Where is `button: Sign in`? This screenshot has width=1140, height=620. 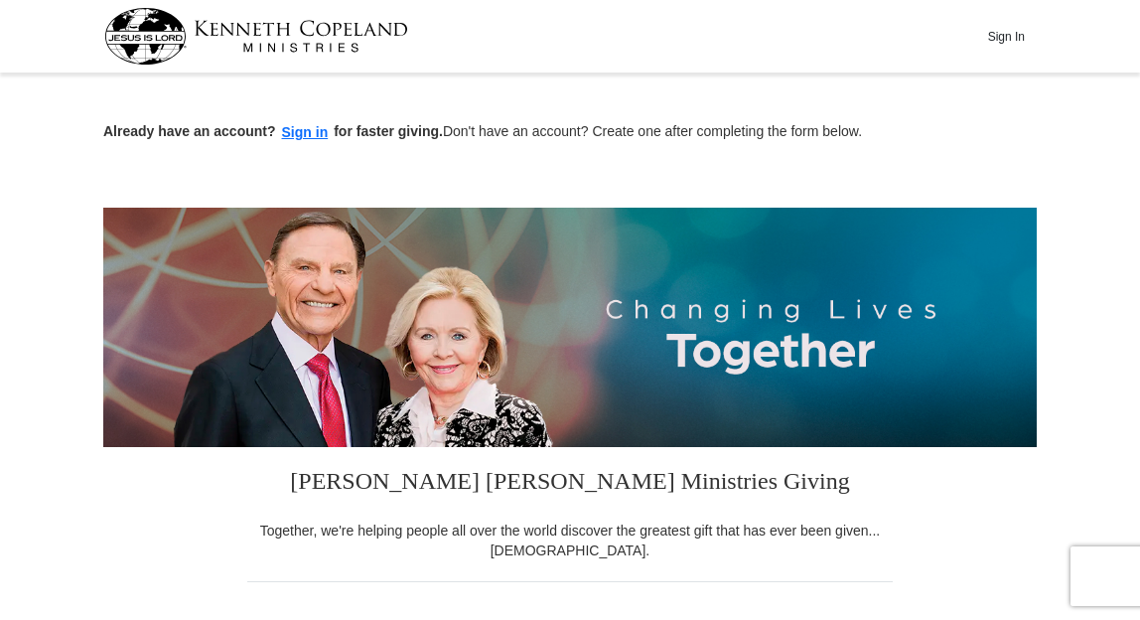 button: Sign in is located at coordinates (305, 132).